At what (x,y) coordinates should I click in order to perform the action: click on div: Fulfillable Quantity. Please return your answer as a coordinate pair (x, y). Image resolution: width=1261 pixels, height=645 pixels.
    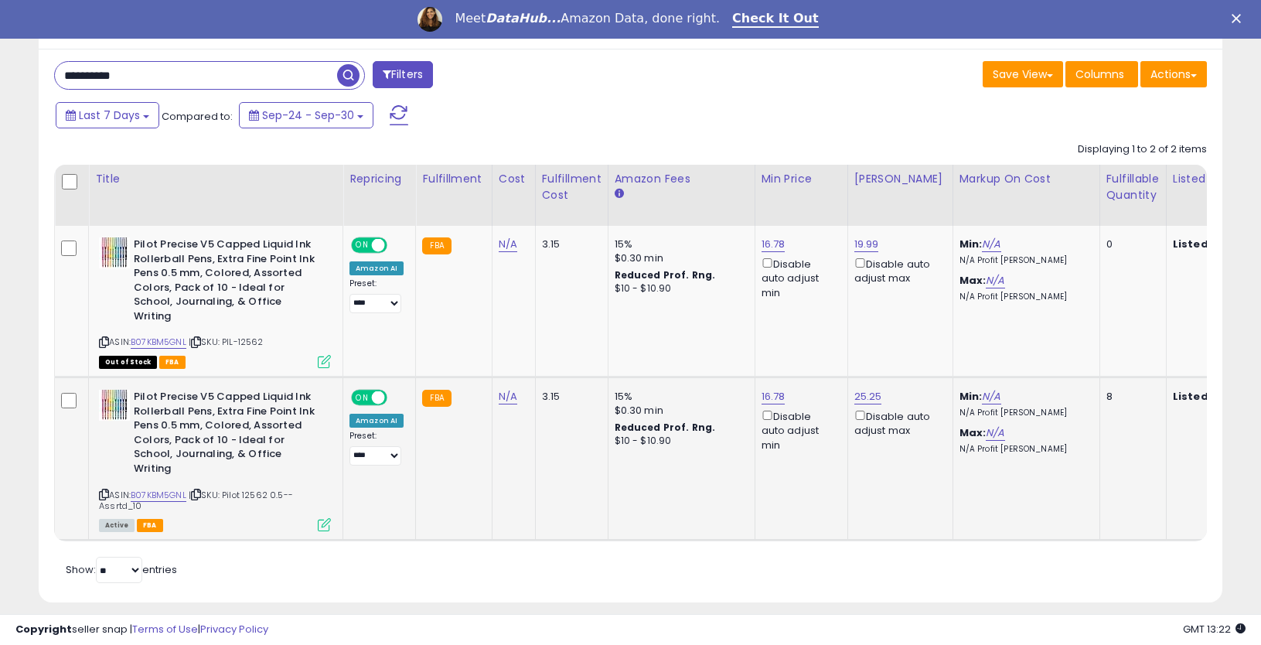
    Looking at the image, I should click on (1132, 187).